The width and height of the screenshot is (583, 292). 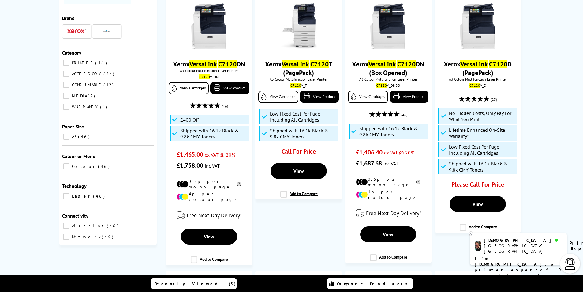 I want to click on span: Compare Products, so click(x=374, y=283).